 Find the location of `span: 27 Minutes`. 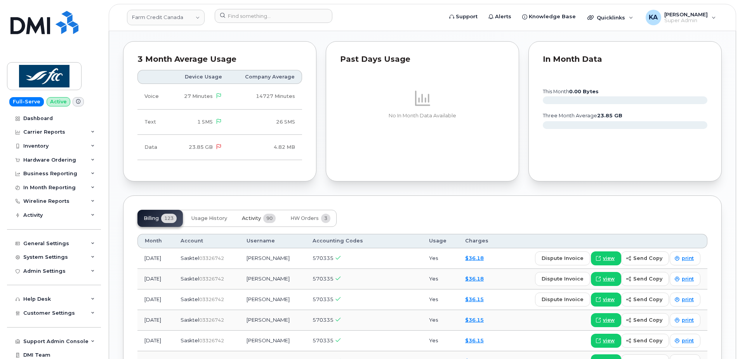

span: 27 Minutes is located at coordinates (198, 96).